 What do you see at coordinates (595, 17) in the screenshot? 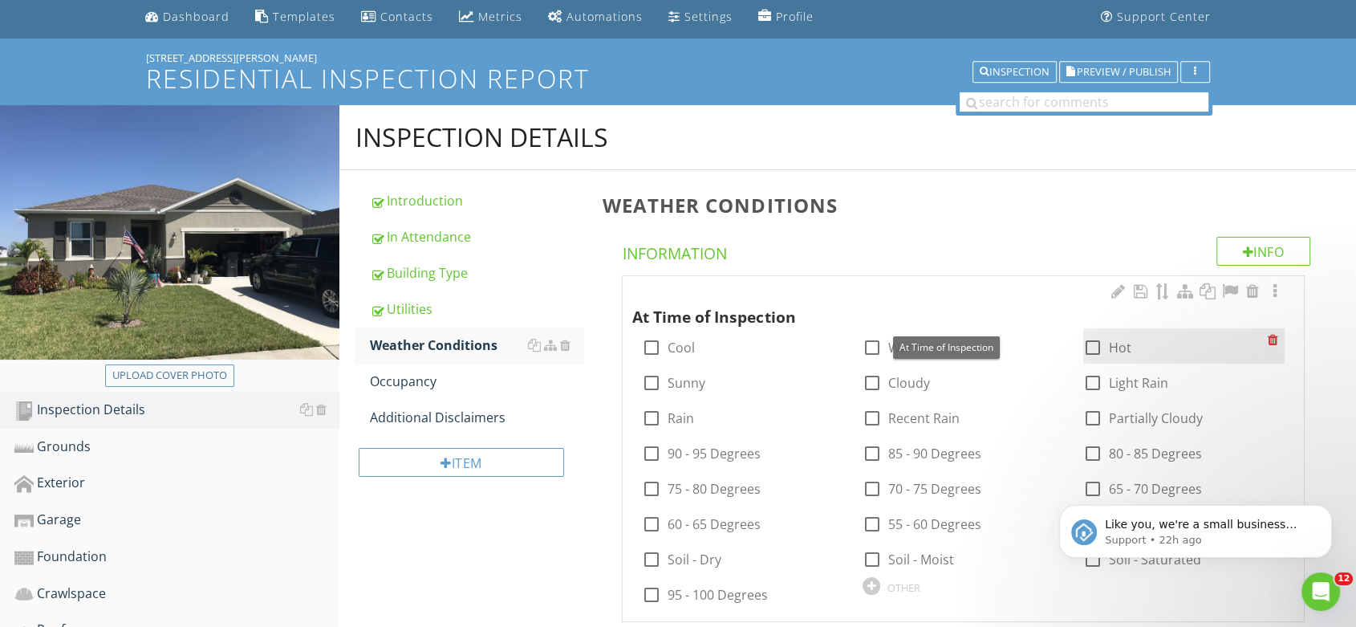
I see `a: Automations (Basic)` at bounding box center [595, 17].